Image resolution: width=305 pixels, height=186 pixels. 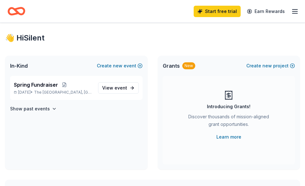 What do you see at coordinates (19, 66) in the screenshot?
I see `span: In-Kind` at bounding box center [19, 66].